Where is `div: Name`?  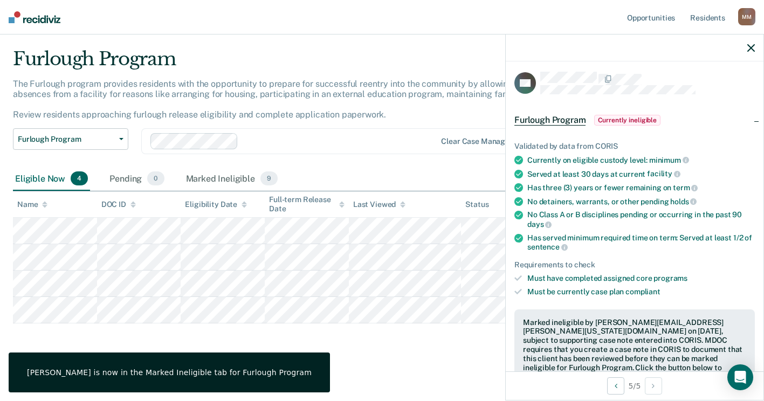
div: Name is located at coordinates (32, 204).